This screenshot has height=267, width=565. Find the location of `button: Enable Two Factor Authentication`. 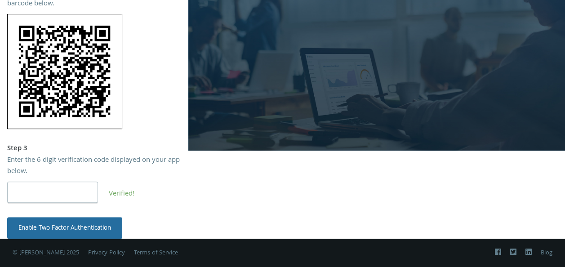

button: Enable Two Factor Authentication is located at coordinates (65, 228).